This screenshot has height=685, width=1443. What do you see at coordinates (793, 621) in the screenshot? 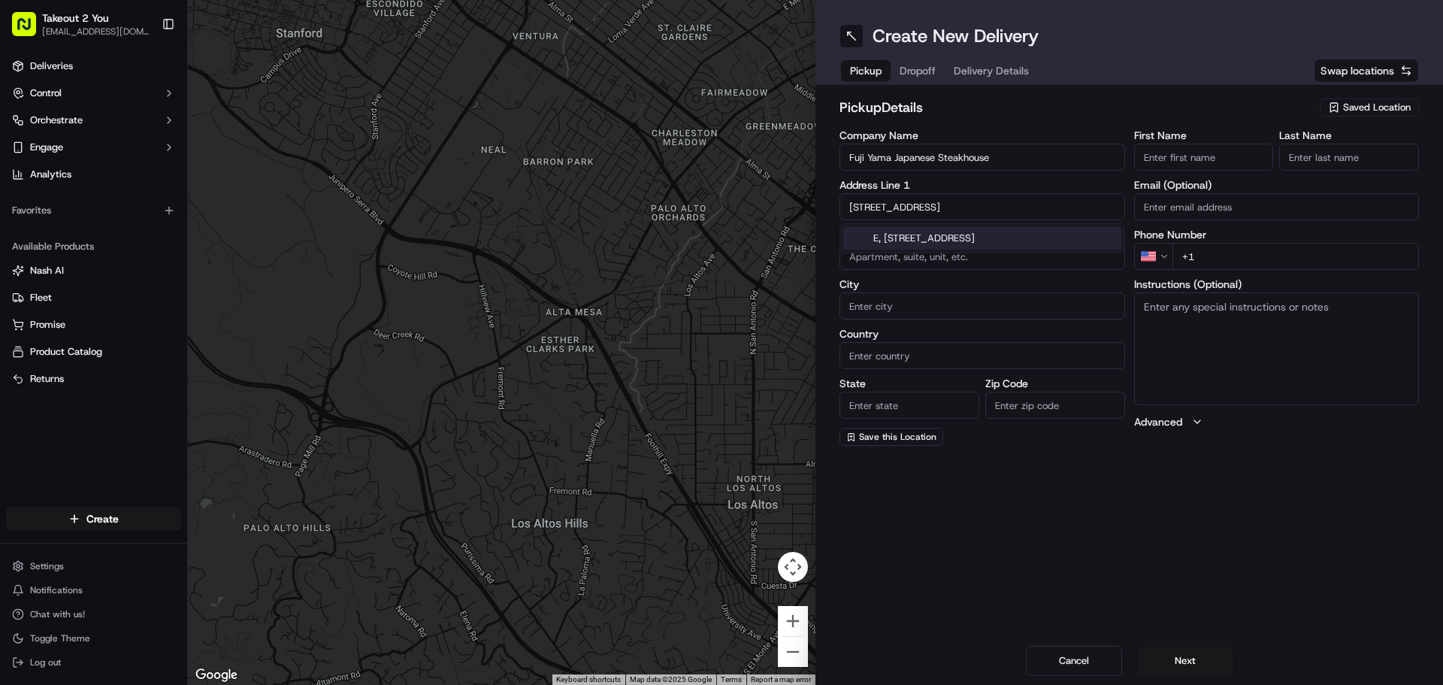
I see `button: Zoom in` at bounding box center [793, 621].